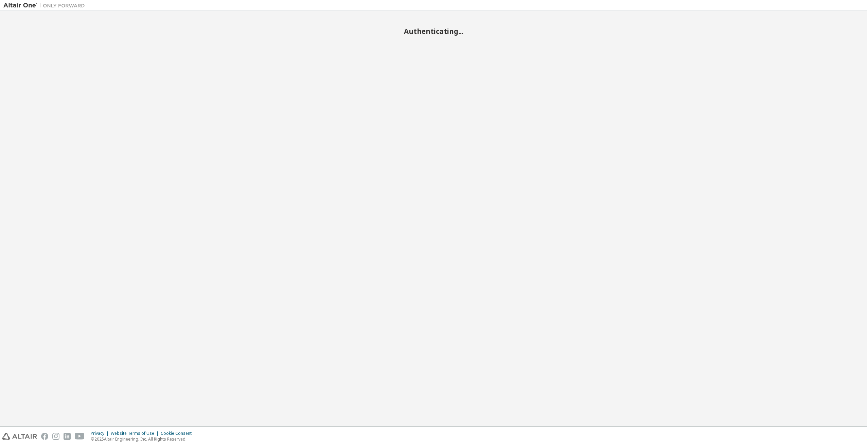  Describe the element at coordinates (45, 437) in the screenshot. I see `img: facebook.svg` at that location.